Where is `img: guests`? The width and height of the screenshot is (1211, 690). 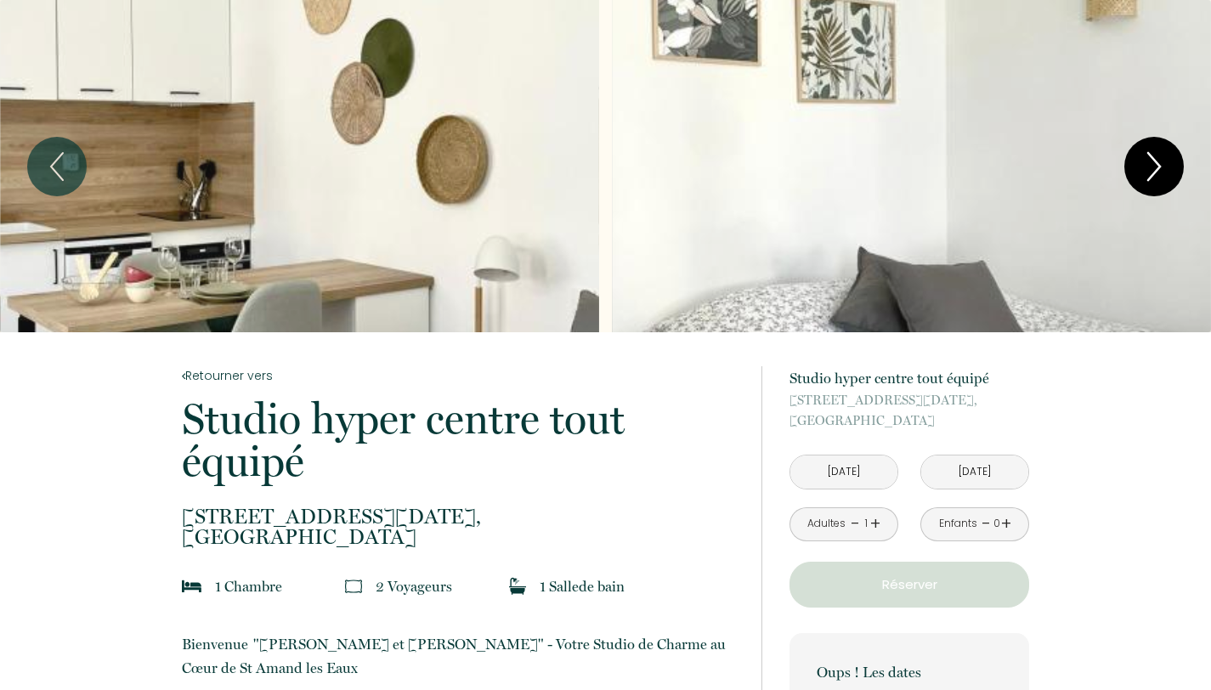 img: guests is located at coordinates (354, 587).